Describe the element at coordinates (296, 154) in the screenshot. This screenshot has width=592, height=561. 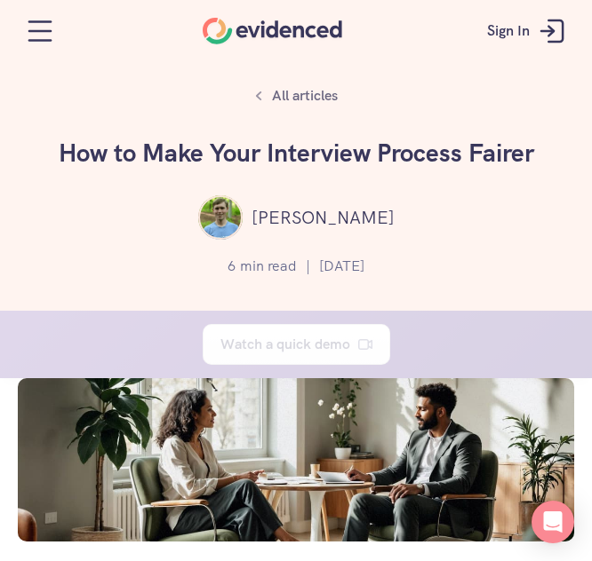
I see `h1: How to Make Your Interview Process Fairer` at that location.